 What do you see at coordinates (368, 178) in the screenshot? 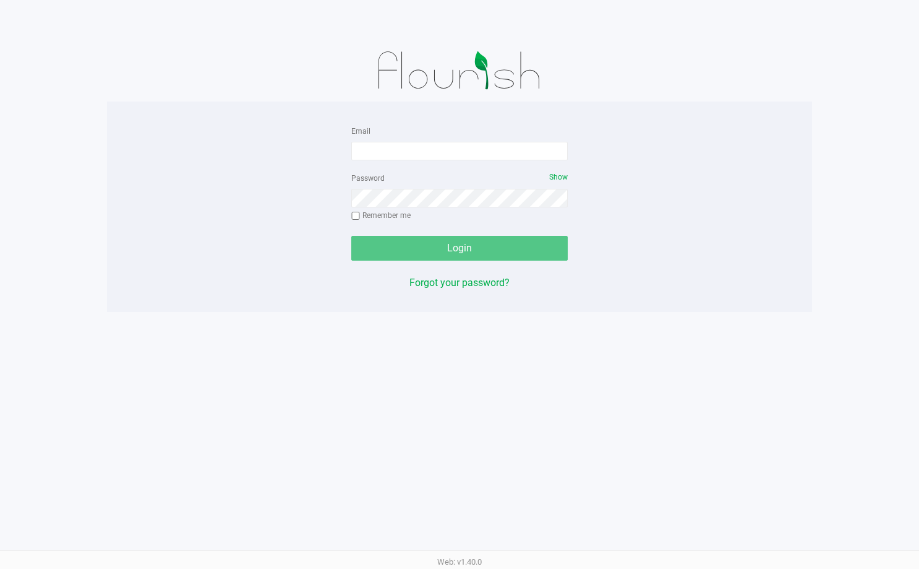
I see `label: Password` at bounding box center [368, 178].